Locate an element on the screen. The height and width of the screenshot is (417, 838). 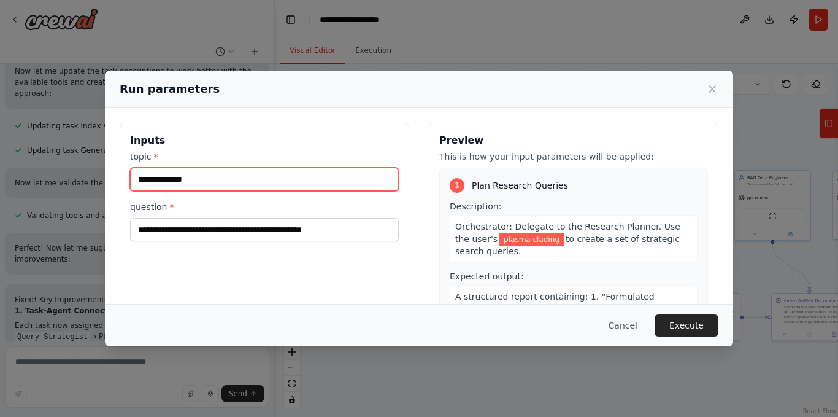
span: Expected output: is located at coordinates (487, 276).